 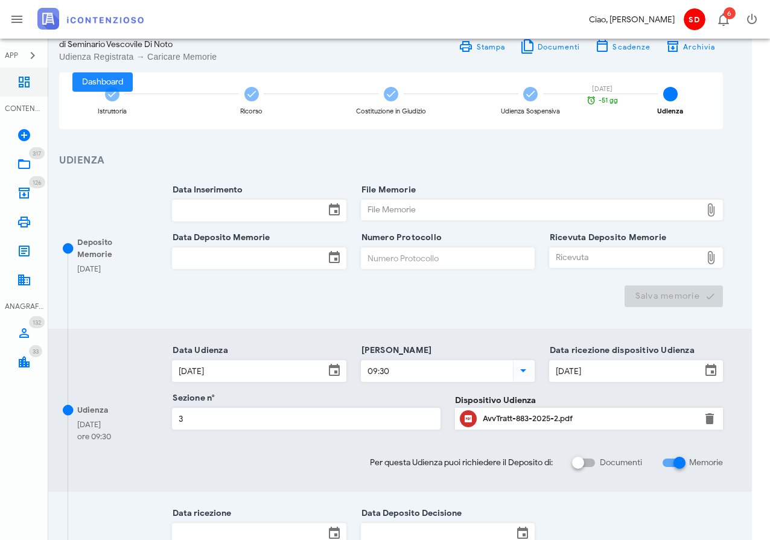 What do you see at coordinates (623, 46) in the screenshot?
I see `button: Scadenze` at bounding box center [623, 46].